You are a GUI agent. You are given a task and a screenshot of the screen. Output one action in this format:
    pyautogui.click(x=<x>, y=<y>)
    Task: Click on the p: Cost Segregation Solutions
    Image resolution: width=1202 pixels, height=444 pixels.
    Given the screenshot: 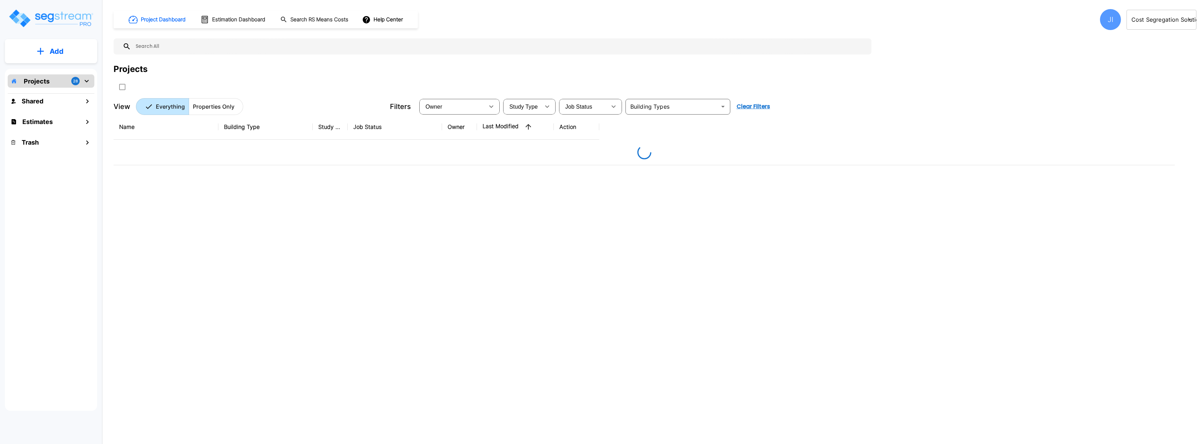 What is the action you would take?
    pyautogui.click(x=1158, y=20)
    